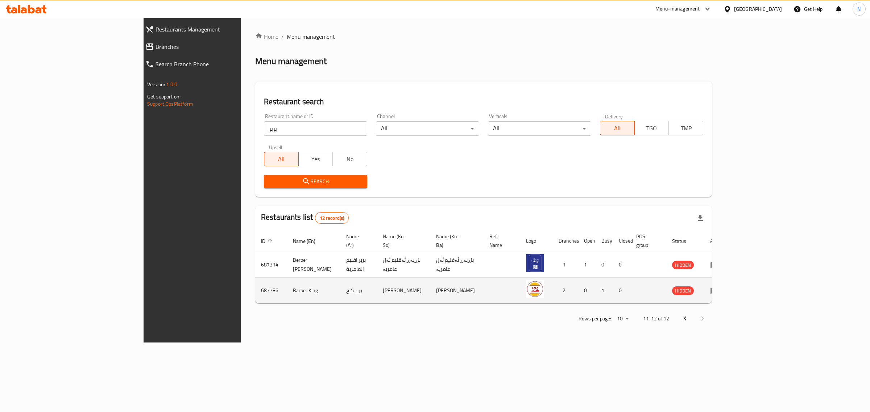  I want to click on td: بربر كنج, so click(358, 291).